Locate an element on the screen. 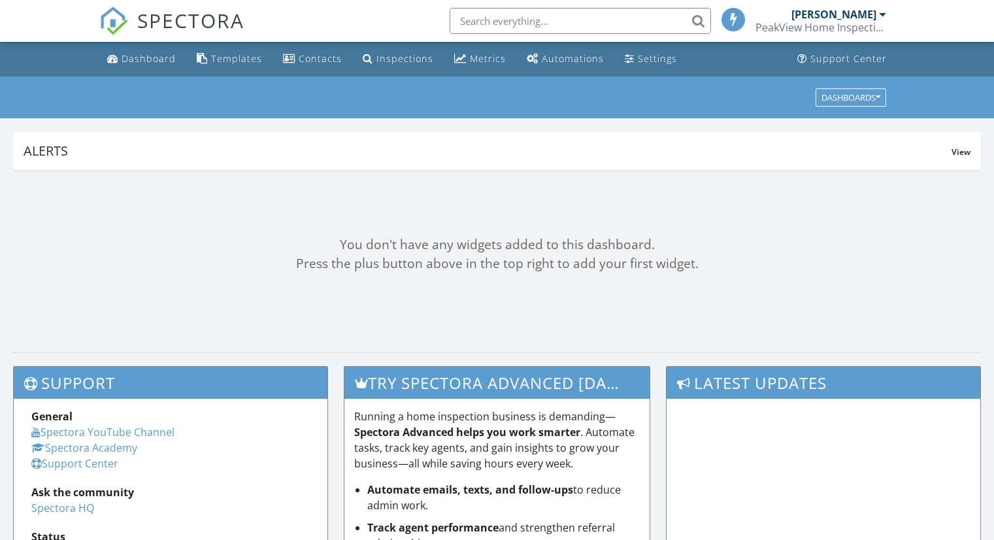  a: Spectora Academy is located at coordinates (84, 448).